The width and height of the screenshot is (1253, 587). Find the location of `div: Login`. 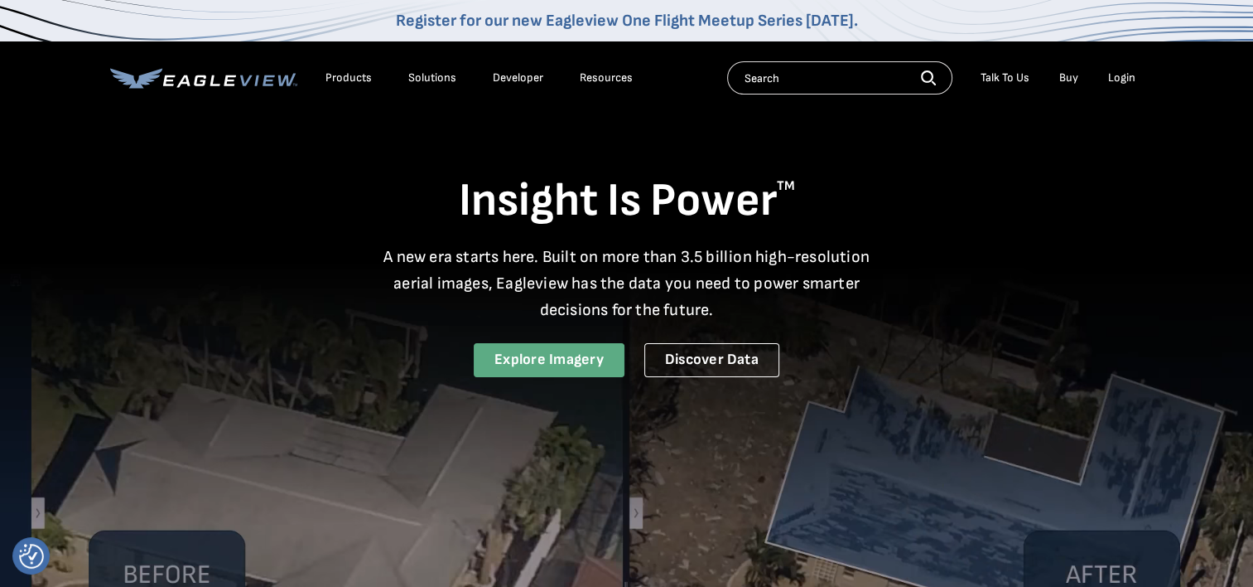

div: Login is located at coordinates (1122, 78).